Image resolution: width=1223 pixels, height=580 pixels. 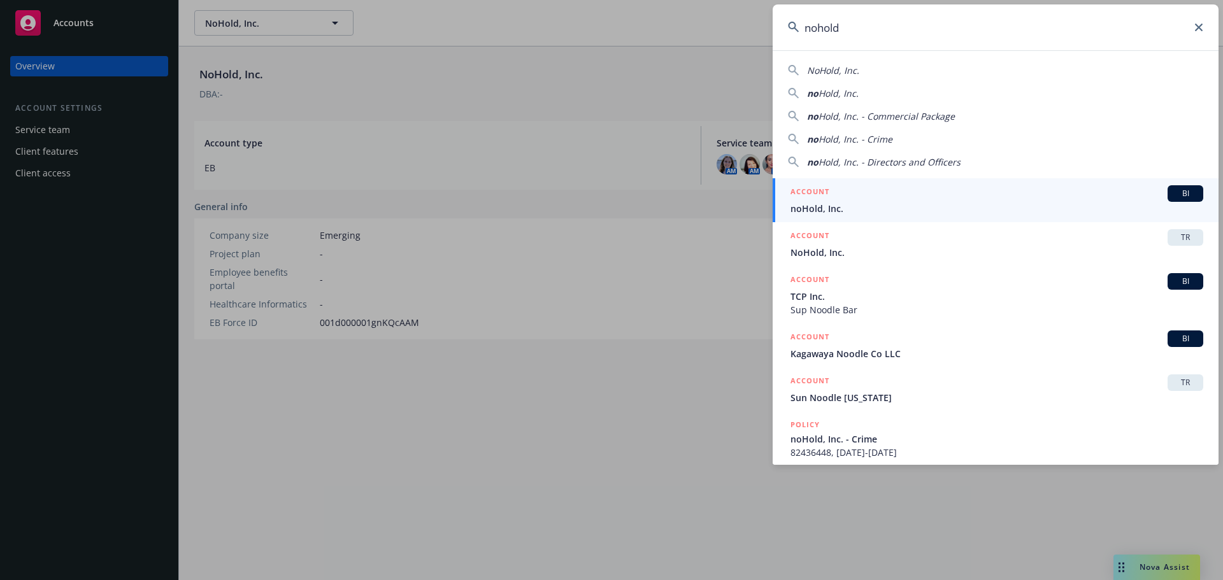 I want to click on a: ACCOUNTBInoHold, Inc., so click(x=995, y=200).